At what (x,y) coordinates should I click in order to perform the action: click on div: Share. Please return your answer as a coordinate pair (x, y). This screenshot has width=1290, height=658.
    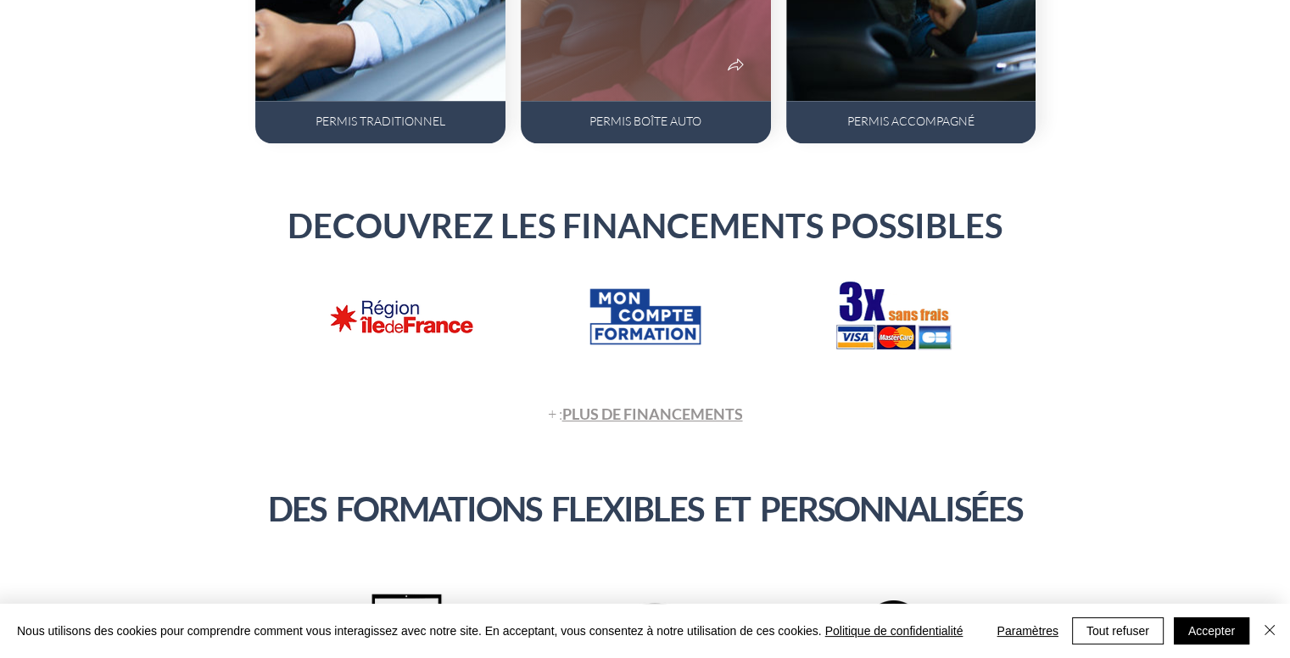
    Looking at the image, I should click on (735, 66).